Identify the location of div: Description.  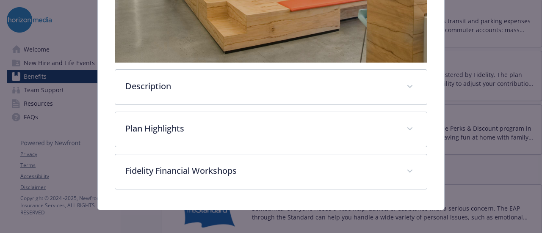
(270, 87).